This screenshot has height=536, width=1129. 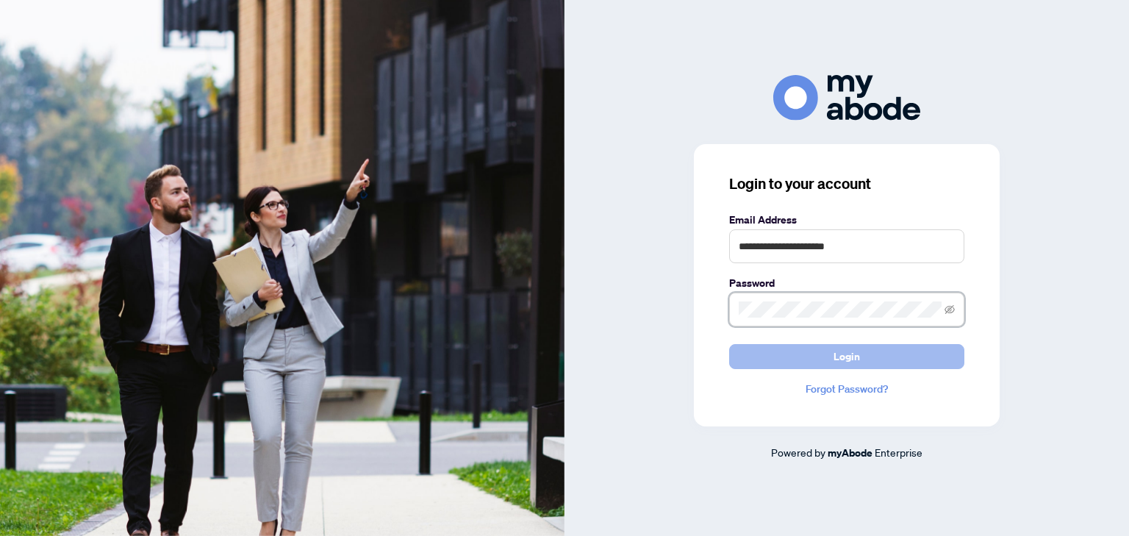 I want to click on label: Password, so click(x=847, y=283).